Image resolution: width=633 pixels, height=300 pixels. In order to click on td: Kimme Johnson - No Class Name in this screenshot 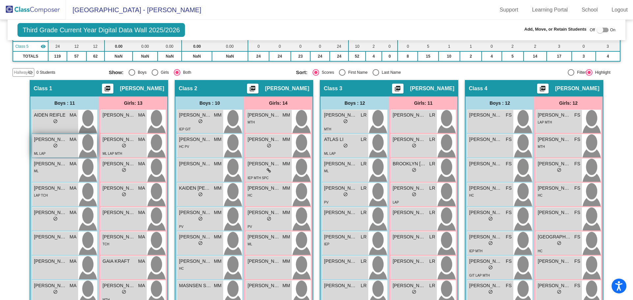, I will do `click(30, 46)`.